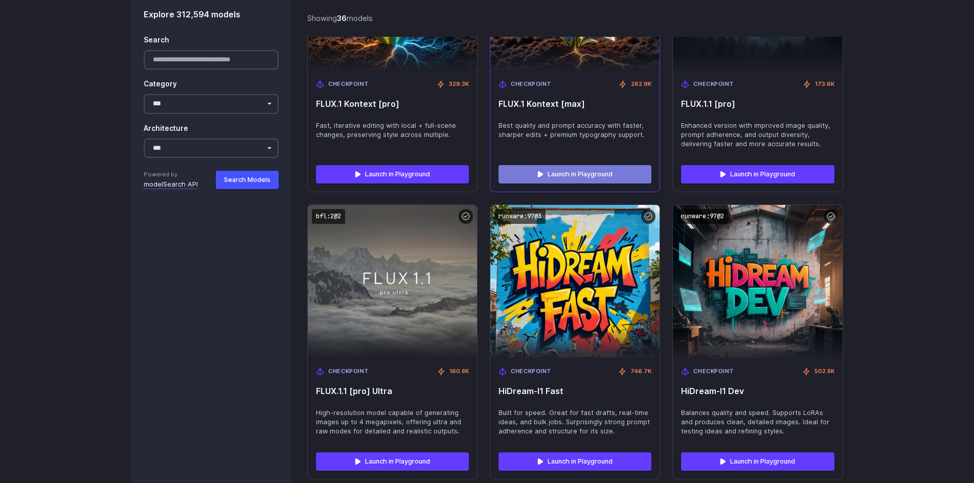  What do you see at coordinates (211, 60) in the screenshot?
I see `input: Search` at bounding box center [211, 60].